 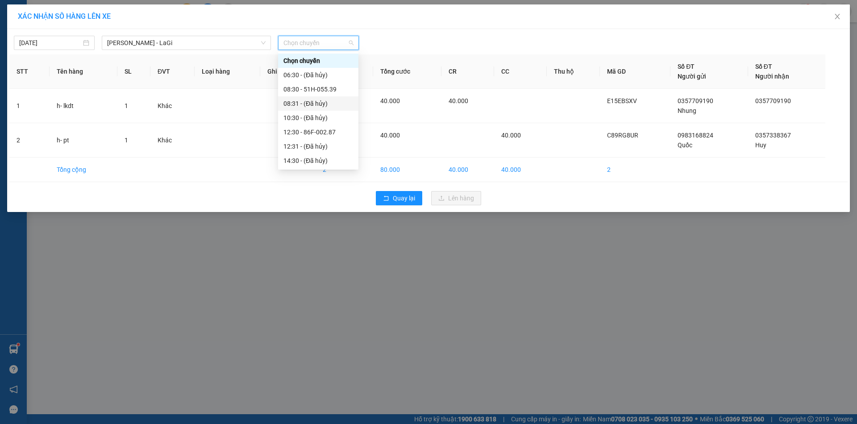 I want to click on div: 08:30 - 51H-055.39, so click(x=318, y=89).